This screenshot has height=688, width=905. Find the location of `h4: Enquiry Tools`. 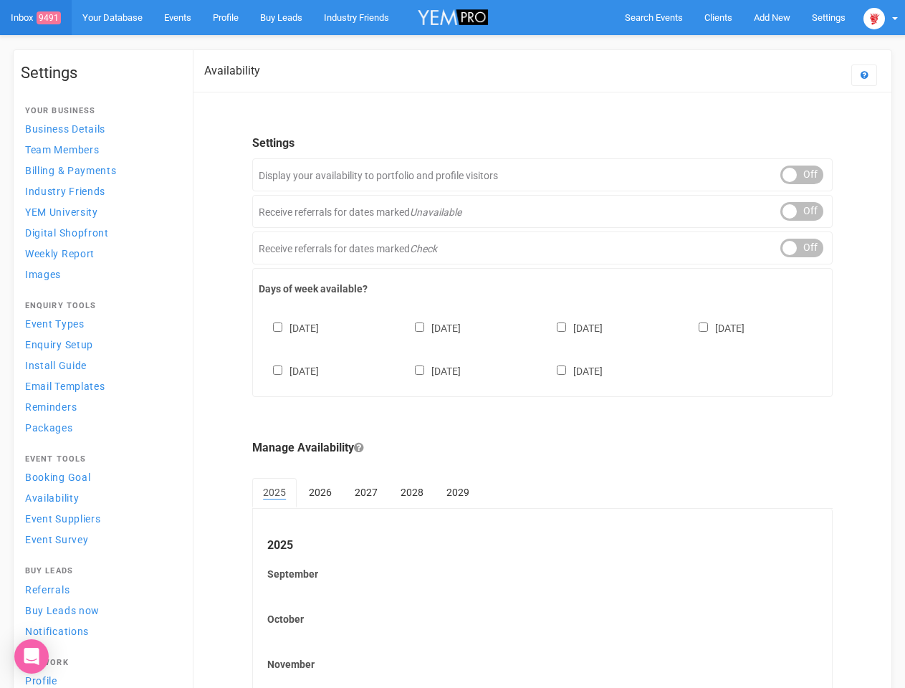

h4: Enquiry Tools is located at coordinates (100, 306).